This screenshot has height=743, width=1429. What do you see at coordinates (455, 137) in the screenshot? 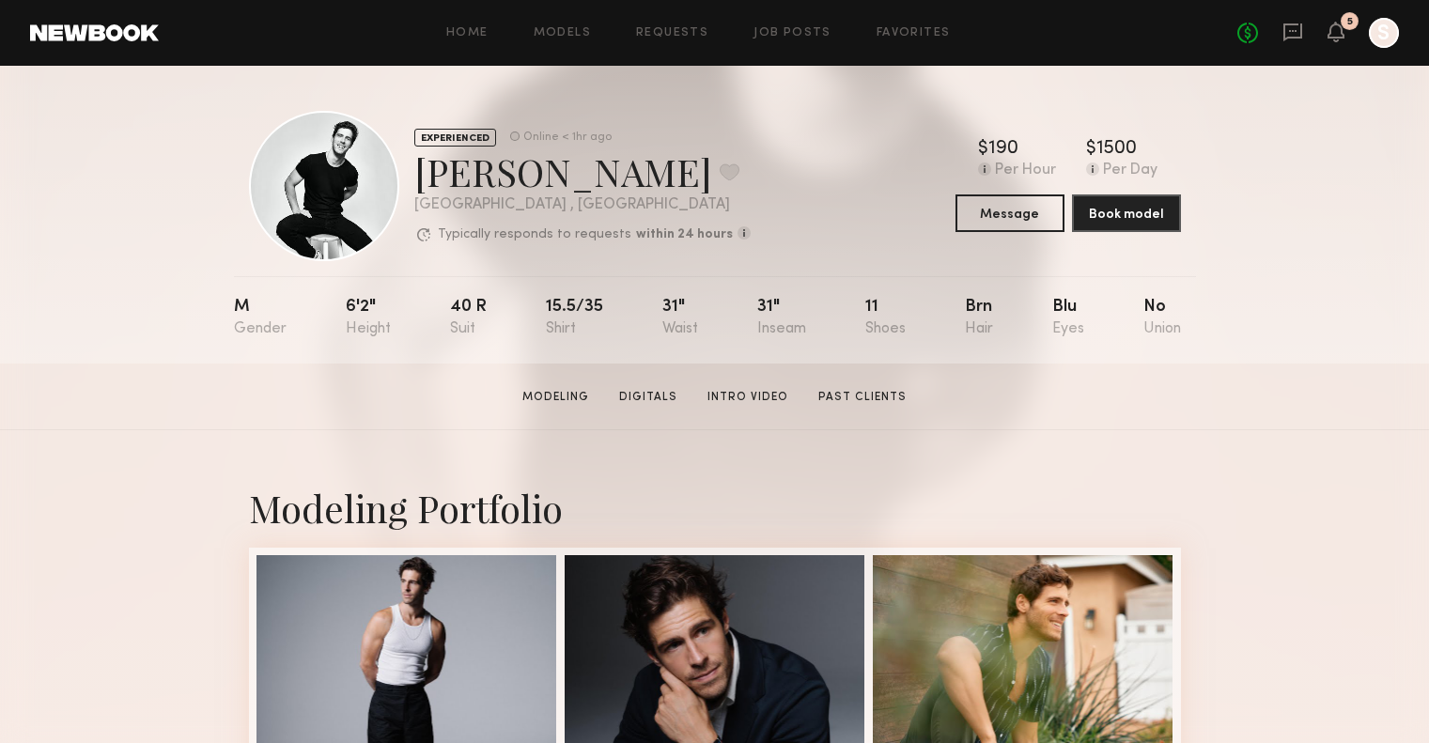
I see `div: EXPERIENCED` at bounding box center [455, 137].